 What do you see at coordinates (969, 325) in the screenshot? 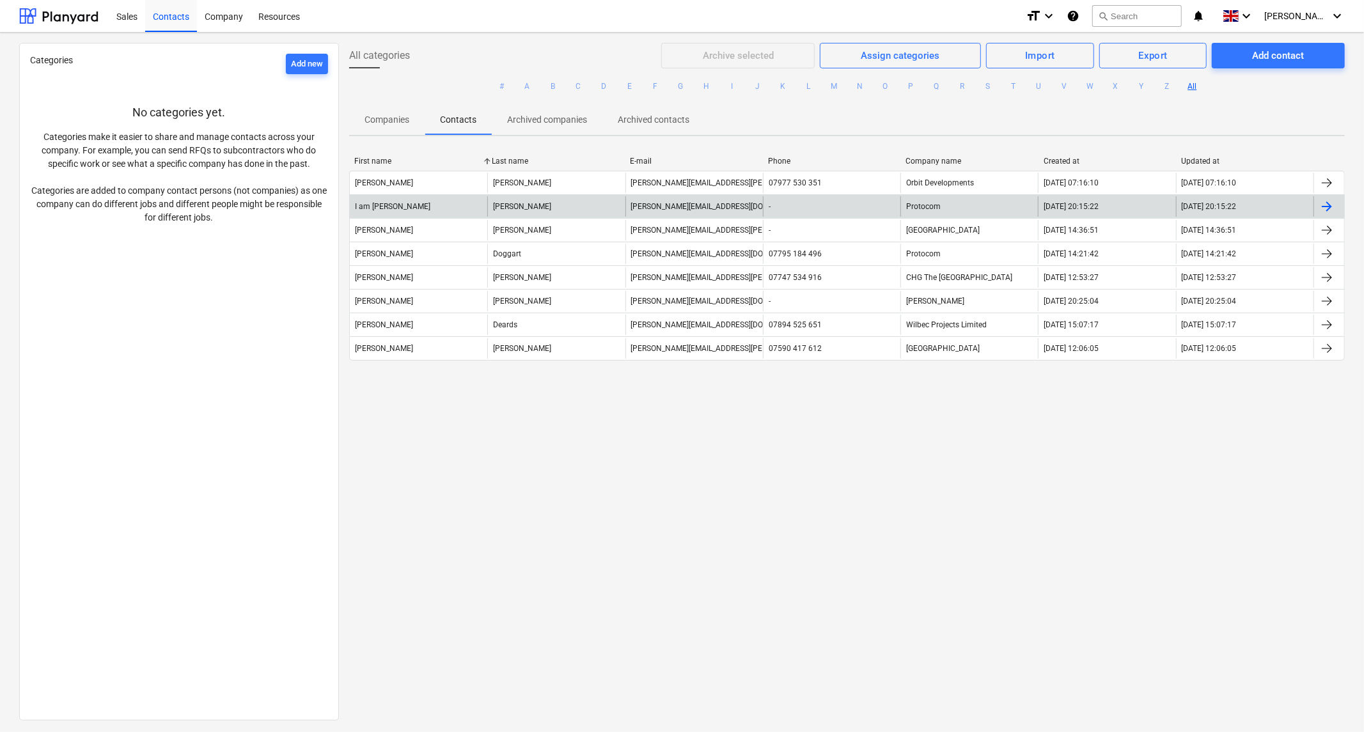
I see `div: Wilbec Projects Limited` at bounding box center [969, 325].